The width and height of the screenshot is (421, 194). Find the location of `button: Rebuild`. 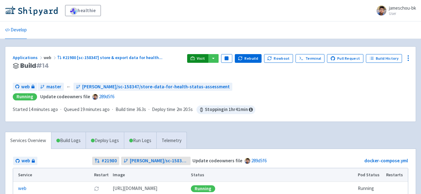

button: Rebuild is located at coordinates (248, 59).